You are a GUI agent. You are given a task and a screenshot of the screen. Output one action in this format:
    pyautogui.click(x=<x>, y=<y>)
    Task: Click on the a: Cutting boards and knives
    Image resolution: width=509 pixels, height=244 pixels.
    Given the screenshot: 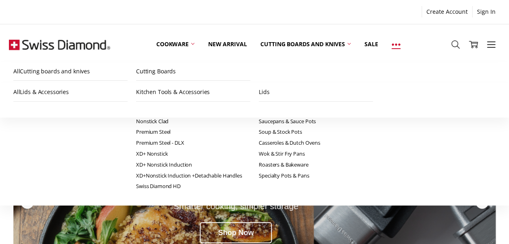 What is the action you would take?
    pyautogui.click(x=305, y=44)
    